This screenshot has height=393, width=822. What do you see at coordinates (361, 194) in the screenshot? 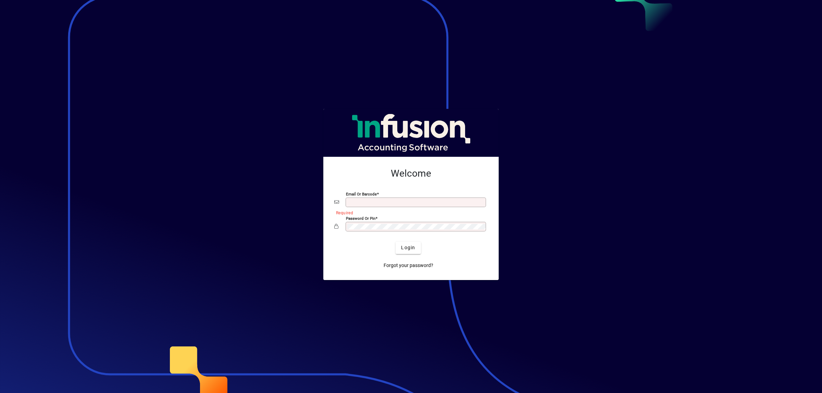
I see `mat-label: Email or Barcode` at bounding box center [361, 194].